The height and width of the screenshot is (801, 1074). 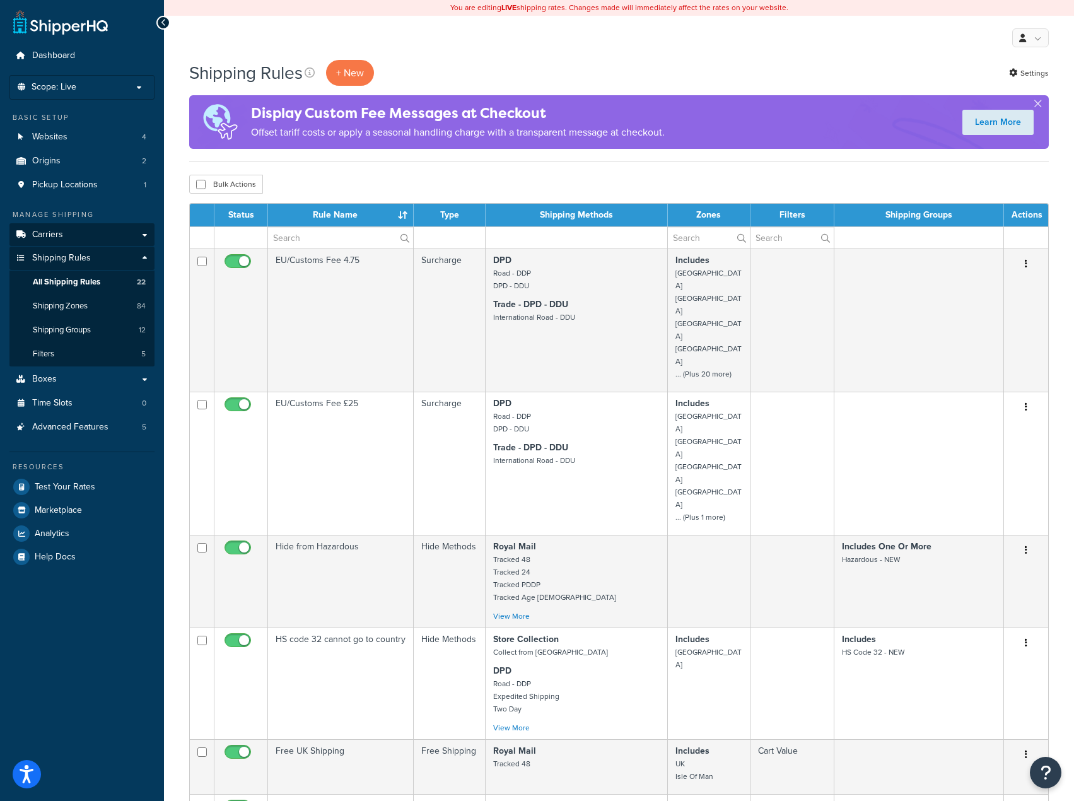 I want to click on a: Time Slots 0, so click(x=82, y=403).